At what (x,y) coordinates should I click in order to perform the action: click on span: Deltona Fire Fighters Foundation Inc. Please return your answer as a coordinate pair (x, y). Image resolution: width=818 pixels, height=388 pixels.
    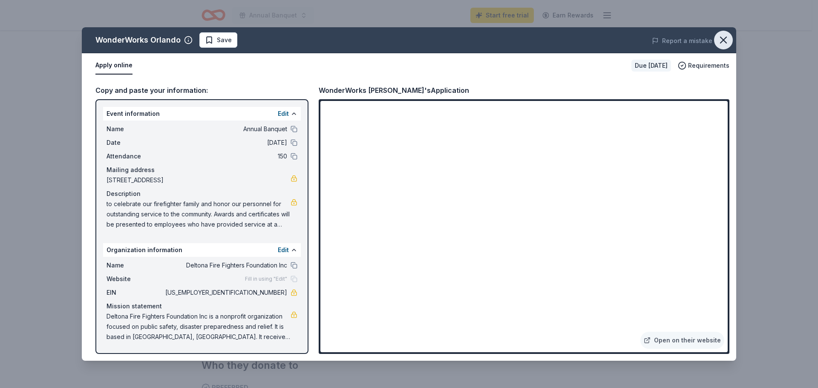
    Looking at the image, I should click on (225, 266).